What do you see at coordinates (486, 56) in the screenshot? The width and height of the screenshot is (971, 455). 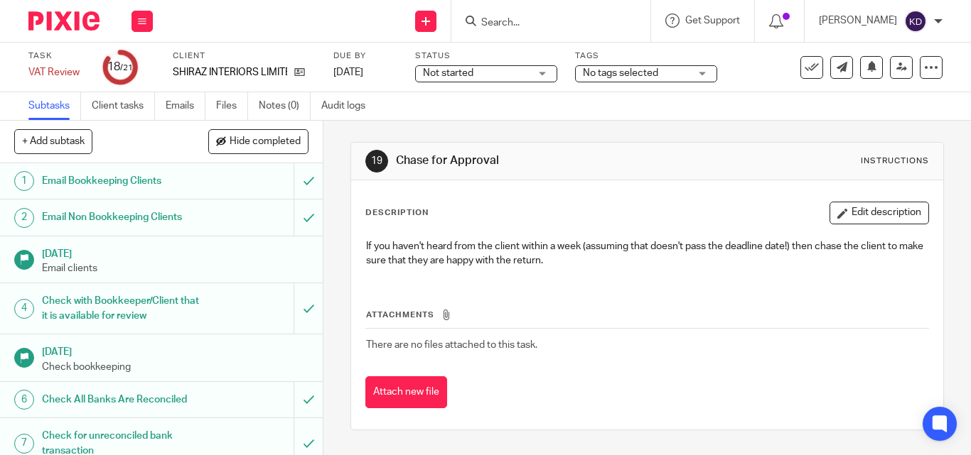 I see `label: Status` at bounding box center [486, 56].